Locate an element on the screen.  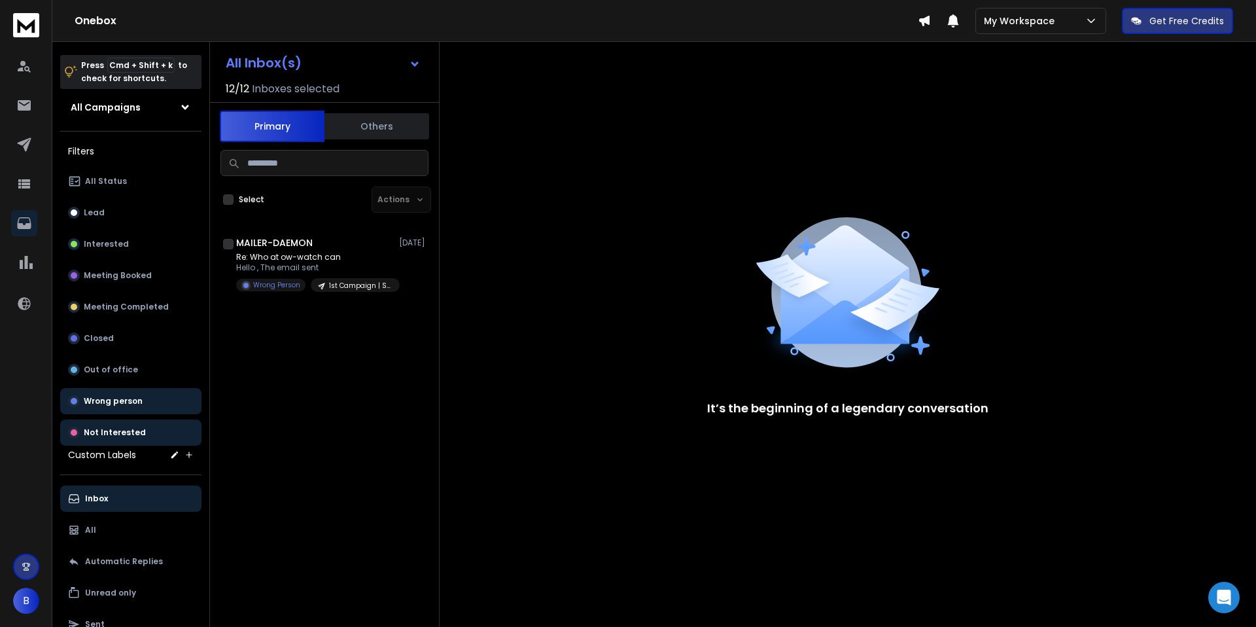
button: Out of office is located at coordinates (131, 370).